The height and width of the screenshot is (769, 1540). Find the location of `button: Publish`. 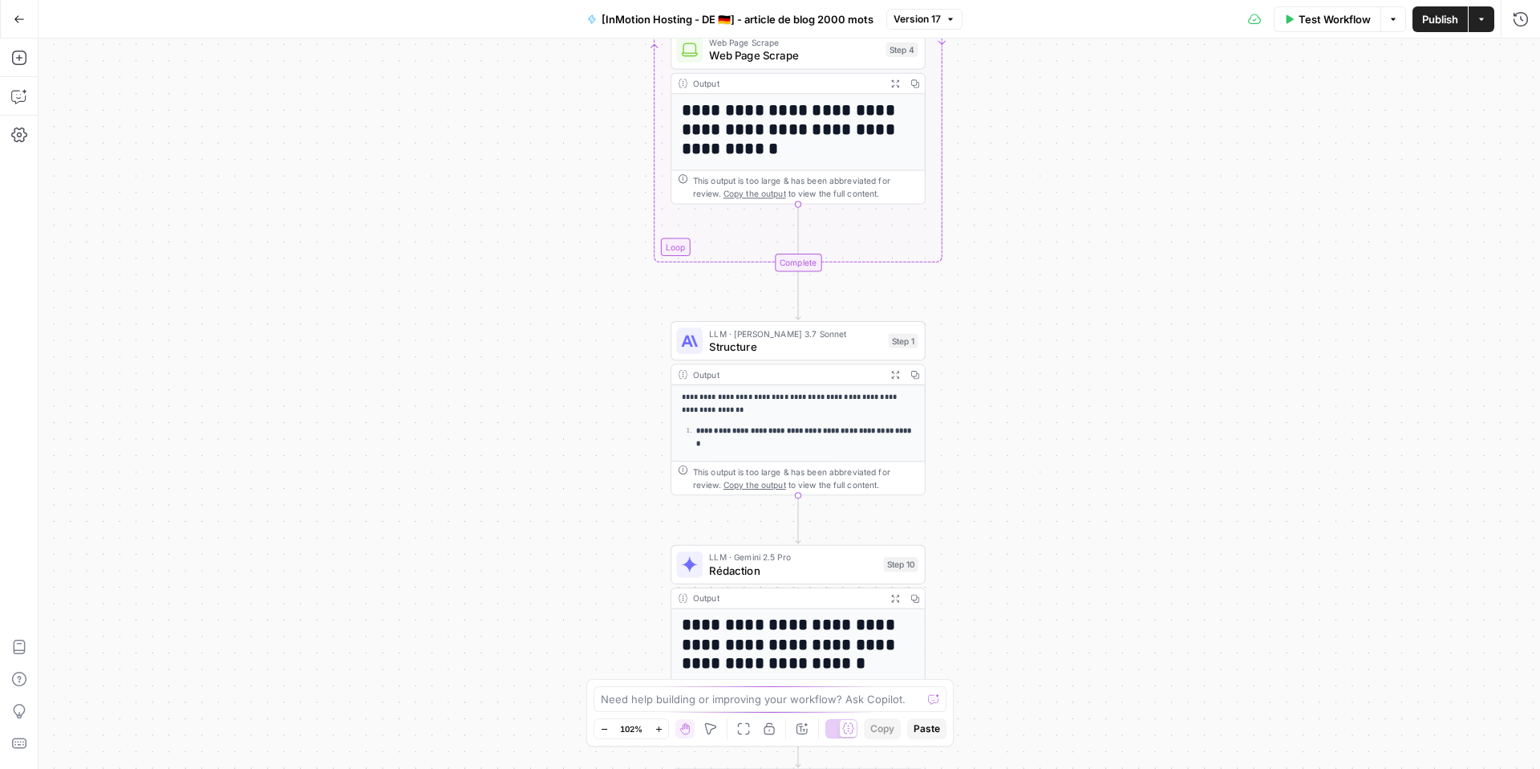

button: Publish is located at coordinates (1440, 19).